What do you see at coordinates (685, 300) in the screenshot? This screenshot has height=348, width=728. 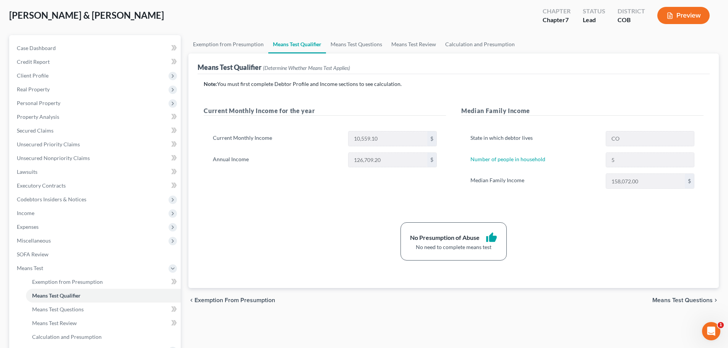 I see `button: Means Test Questions chevron_right` at bounding box center [685, 300].